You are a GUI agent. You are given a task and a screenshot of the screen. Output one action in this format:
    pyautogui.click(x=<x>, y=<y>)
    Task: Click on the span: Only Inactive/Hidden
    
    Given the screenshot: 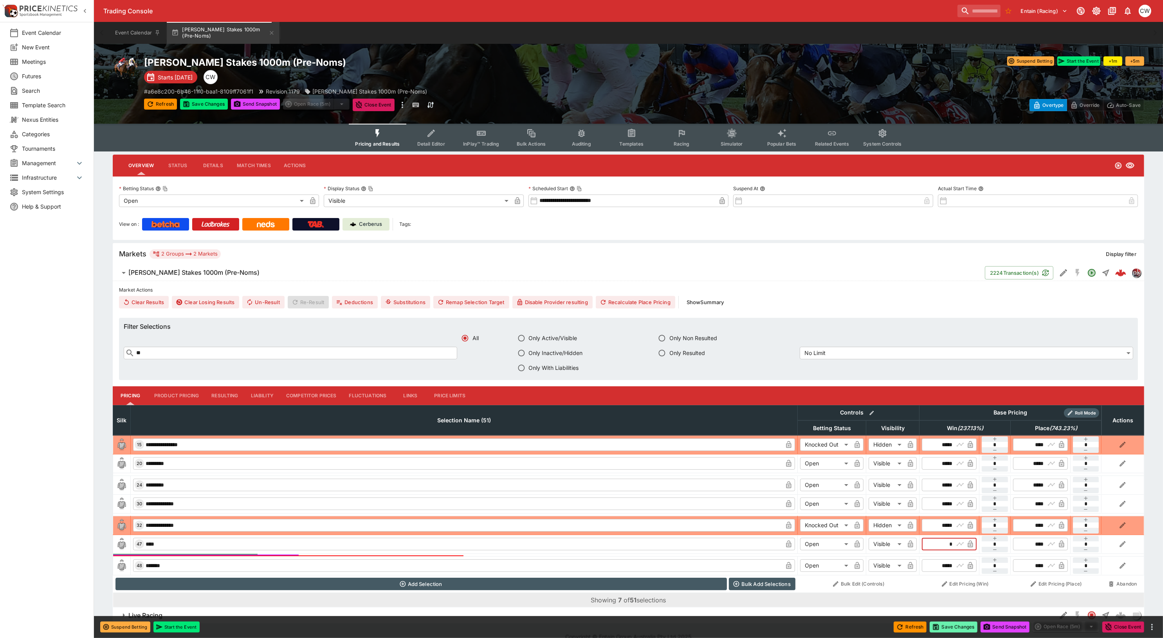 What is the action you would take?
    pyautogui.click(x=556, y=353)
    